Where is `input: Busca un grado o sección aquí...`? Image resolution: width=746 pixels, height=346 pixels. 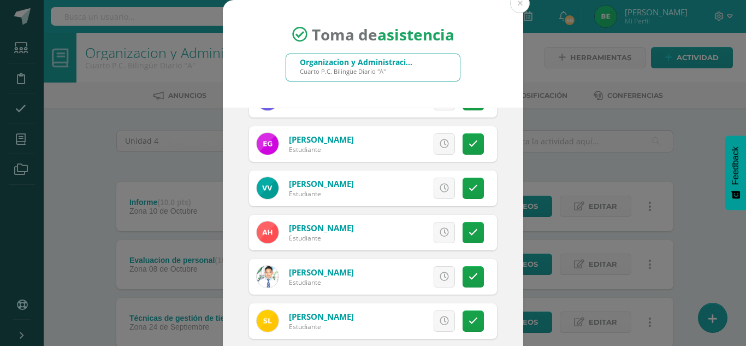 input: Busca un grado o sección aquí... is located at coordinates (373, 67).